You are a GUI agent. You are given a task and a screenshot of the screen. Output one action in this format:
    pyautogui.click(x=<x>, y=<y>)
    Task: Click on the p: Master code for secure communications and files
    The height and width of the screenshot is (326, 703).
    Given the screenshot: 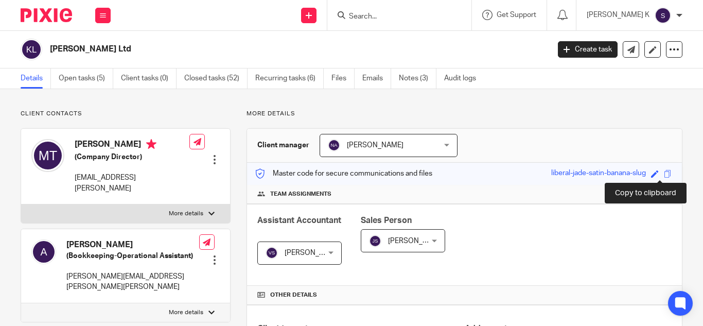 What is the action you would take?
    pyautogui.click(x=343, y=173)
    